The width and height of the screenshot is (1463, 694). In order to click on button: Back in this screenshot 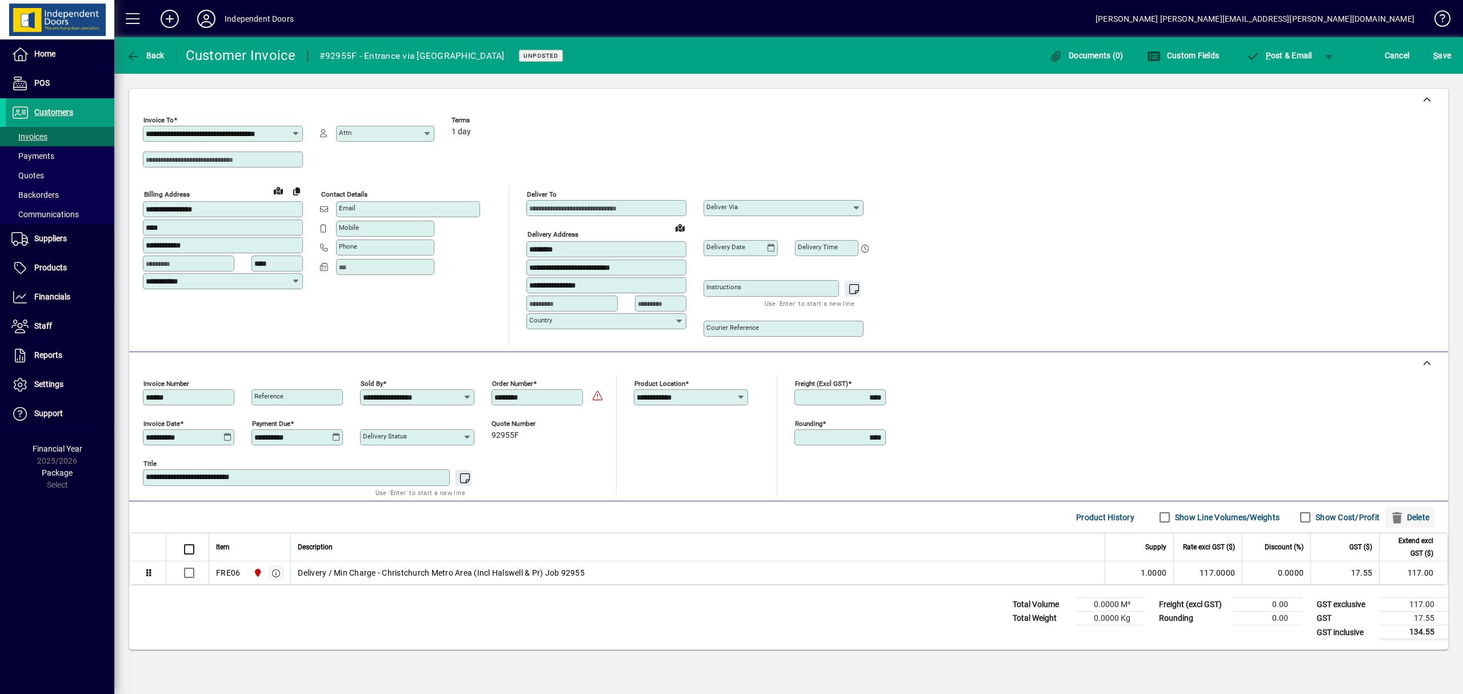, I will do `click(145, 55)`.